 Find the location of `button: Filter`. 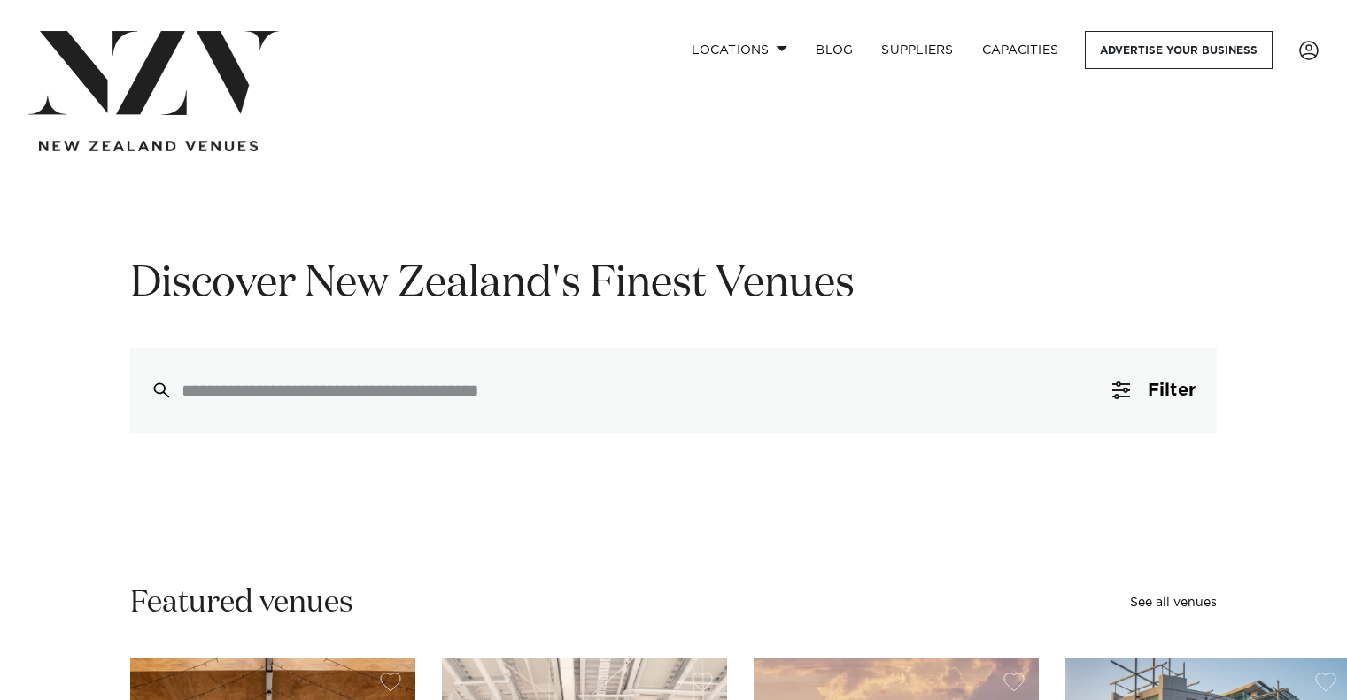

button: Filter is located at coordinates (1154, 391).